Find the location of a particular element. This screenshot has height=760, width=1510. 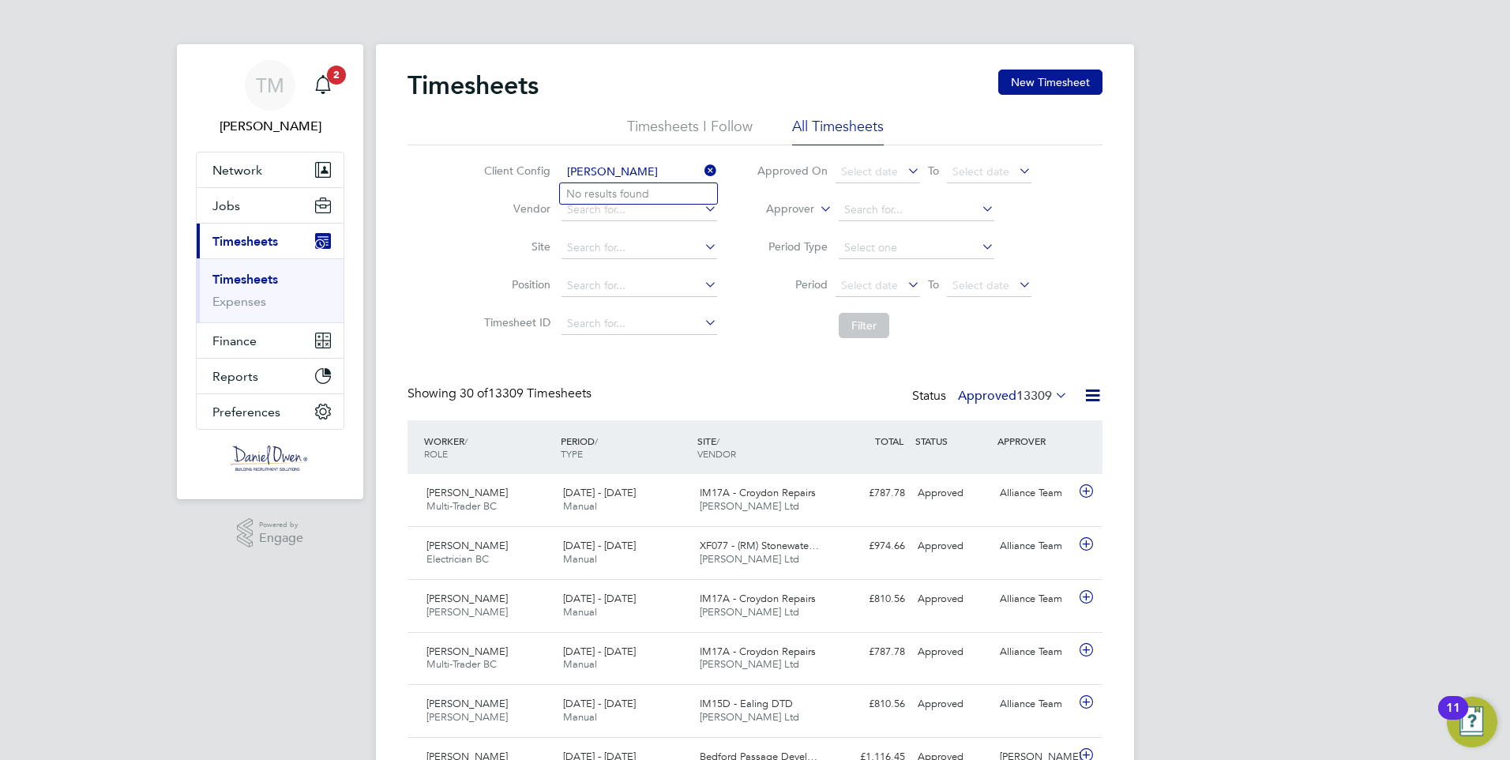

label: Period Type is located at coordinates (792, 246).